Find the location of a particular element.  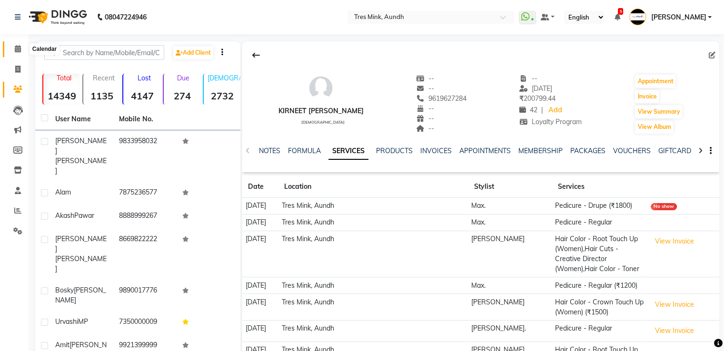

div: Back to Client is located at coordinates (256, 55).